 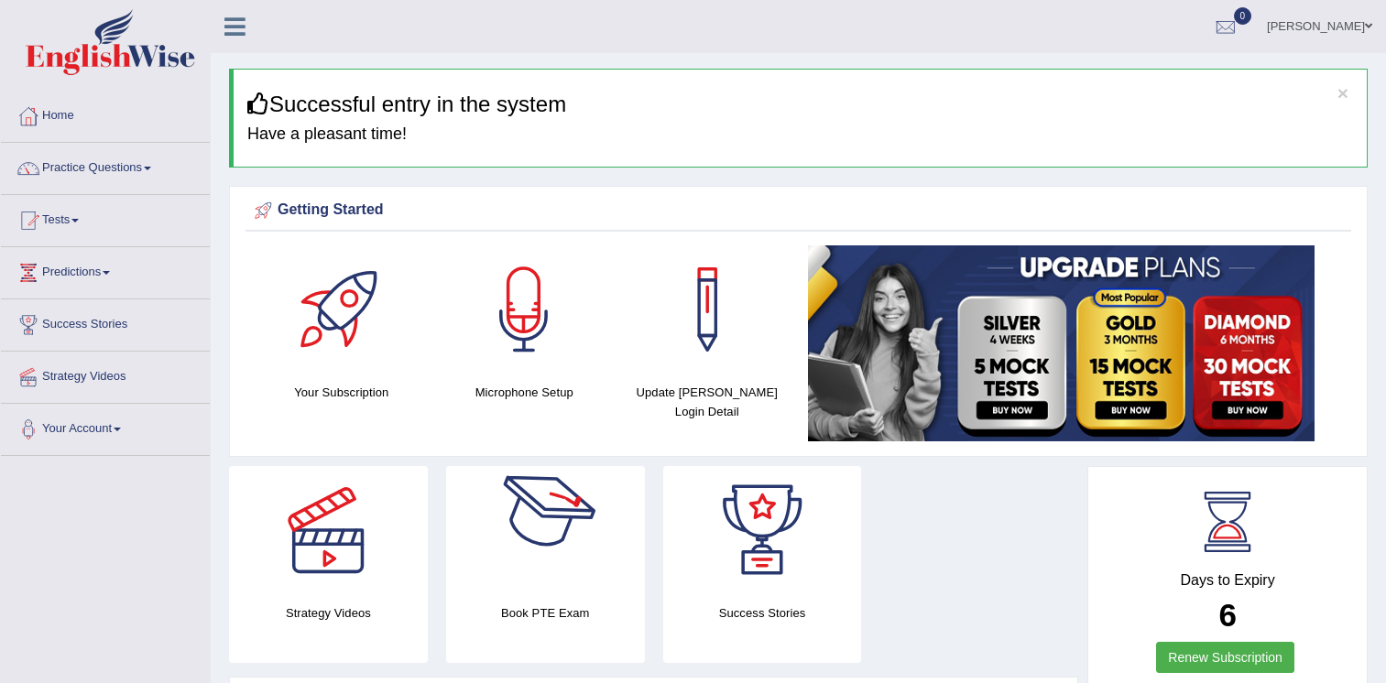 What do you see at coordinates (1061, 344) in the screenshot?
I see `img: small5.jpg` at bounding box center [1061, 344].